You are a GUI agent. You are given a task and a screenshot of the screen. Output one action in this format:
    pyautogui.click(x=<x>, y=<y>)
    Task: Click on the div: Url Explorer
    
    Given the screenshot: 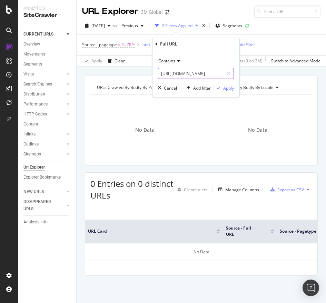 What is the action you would take?
    pyautogui.click(x=34, y=167)
    